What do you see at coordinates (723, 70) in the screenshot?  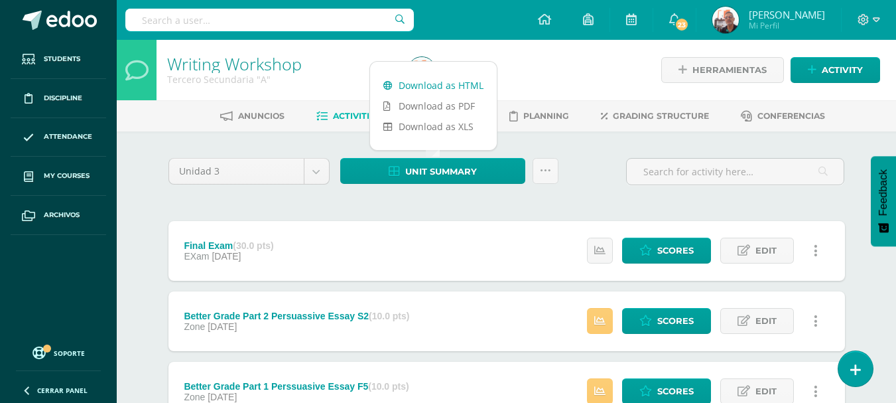 I see `a: Herramientas` at bounding box center [723, 70].